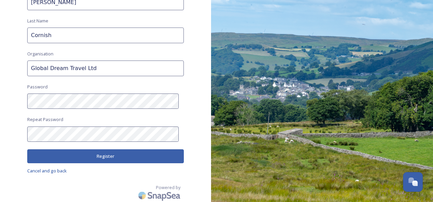  I want to click on span: Powered by, so click(168, 187).